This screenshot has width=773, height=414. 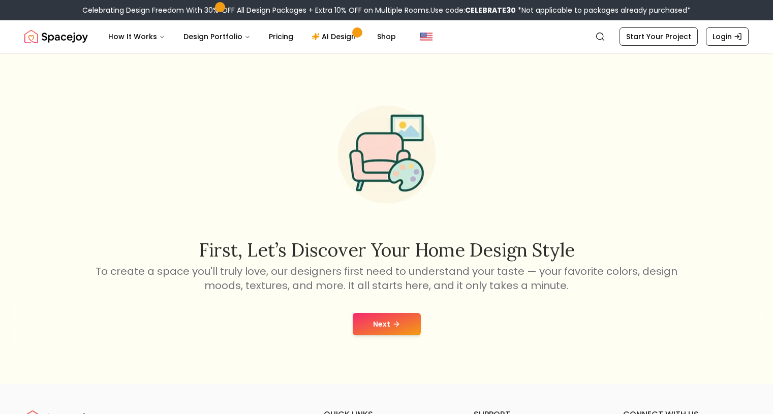 I want to click on button: Design Portfolio, so click(x=217, y=37).